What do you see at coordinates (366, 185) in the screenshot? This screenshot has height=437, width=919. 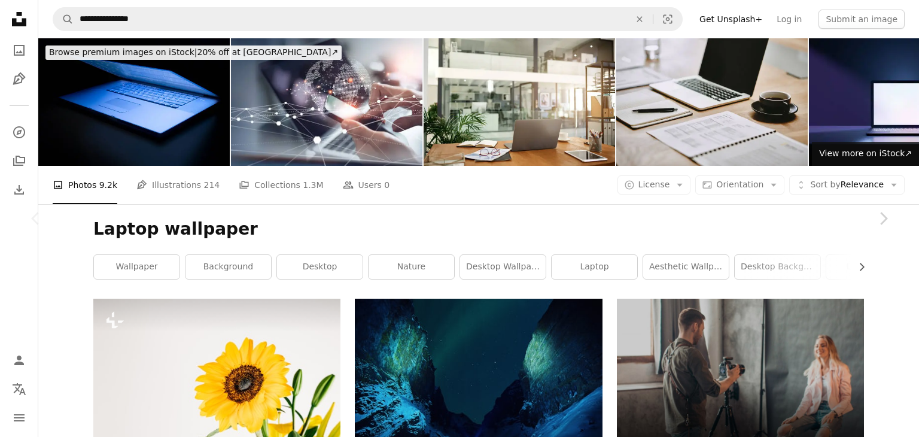 I see `a: Users 0` at bounding box center [366, 185].